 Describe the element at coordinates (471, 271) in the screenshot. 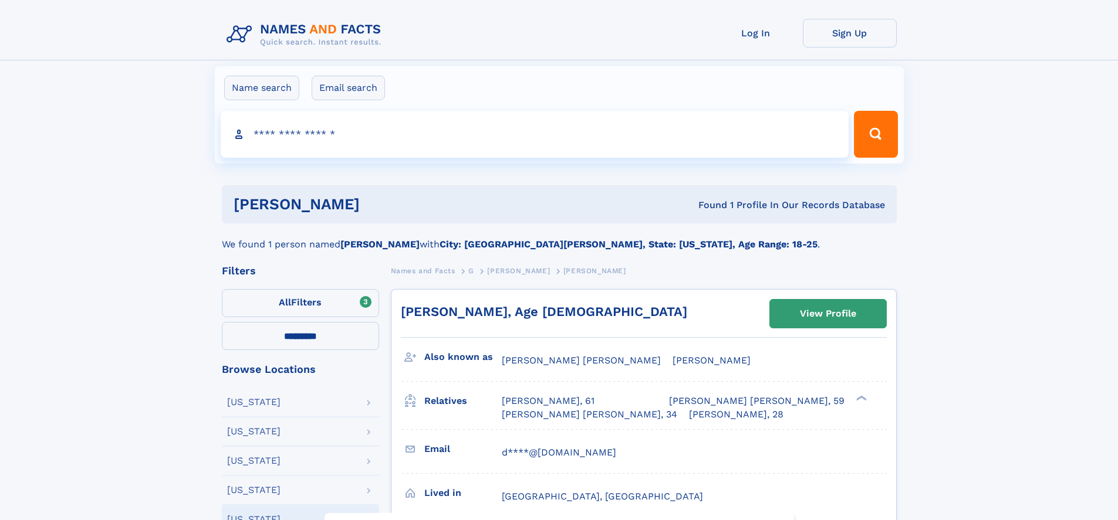

I see `span: G` at that location.